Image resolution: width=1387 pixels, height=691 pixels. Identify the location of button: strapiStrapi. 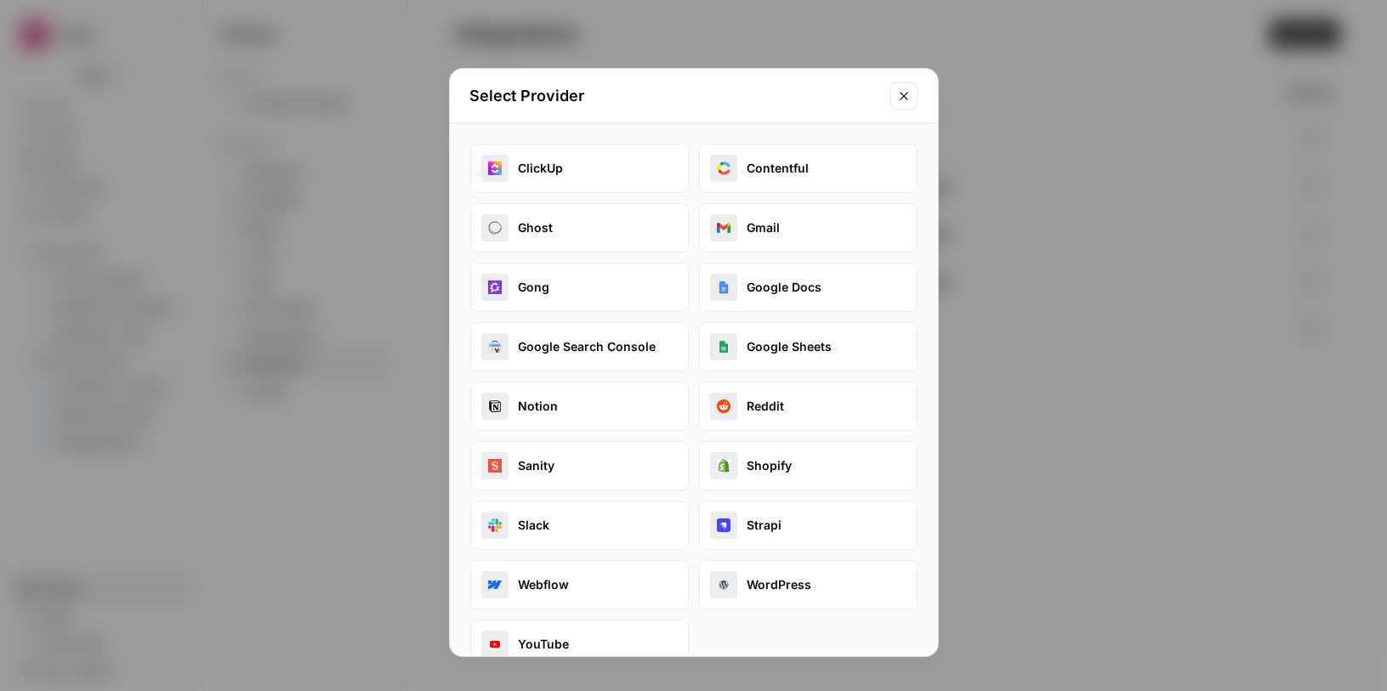
(808, 525).